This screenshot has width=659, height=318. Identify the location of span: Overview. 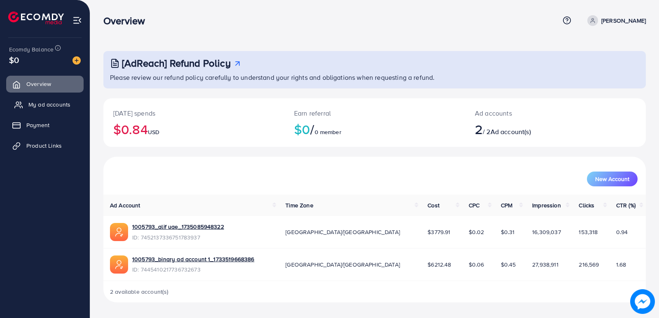
(39, 84).